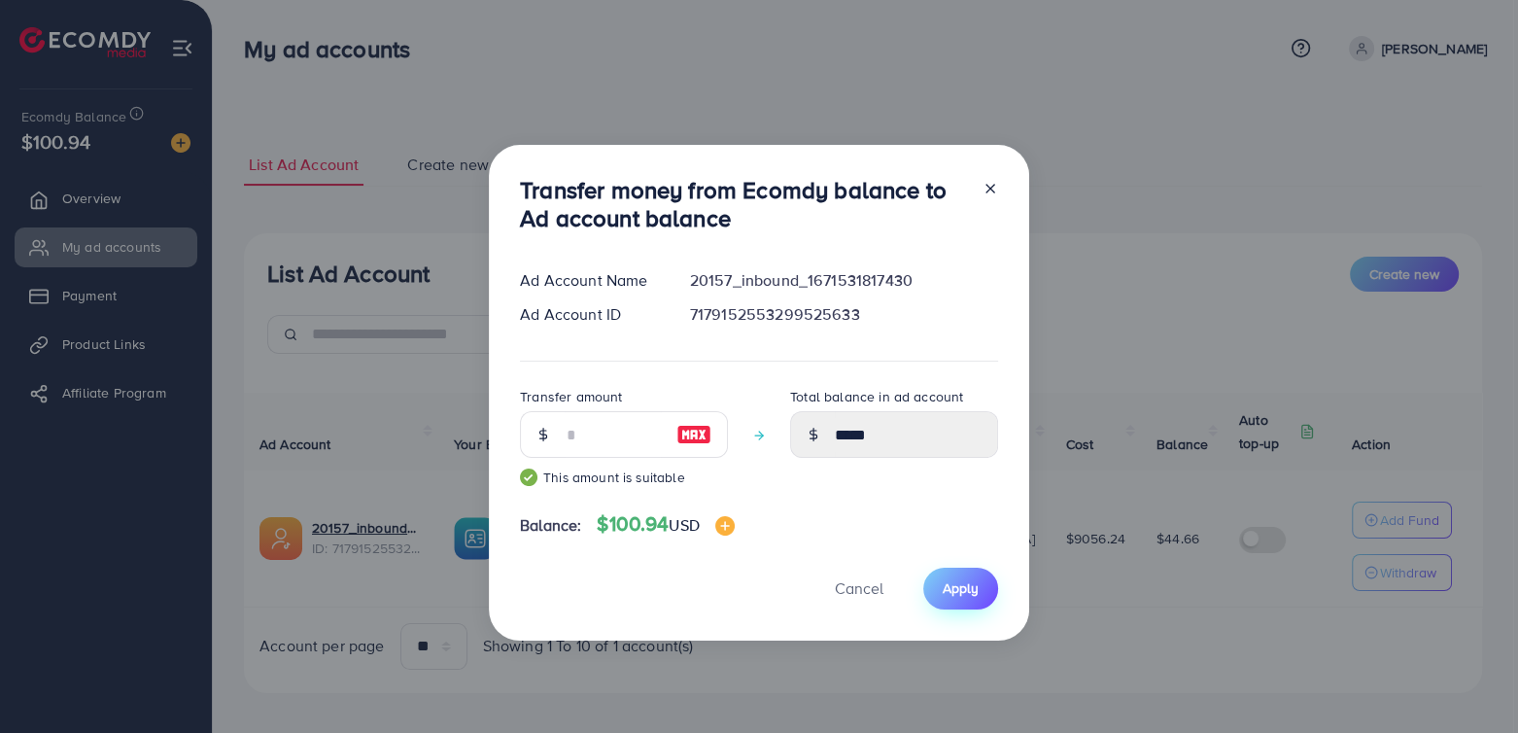  Describe the element at coordinates (843, 314) in the screenshot. I see `div: 7179152553299525633` at that location.